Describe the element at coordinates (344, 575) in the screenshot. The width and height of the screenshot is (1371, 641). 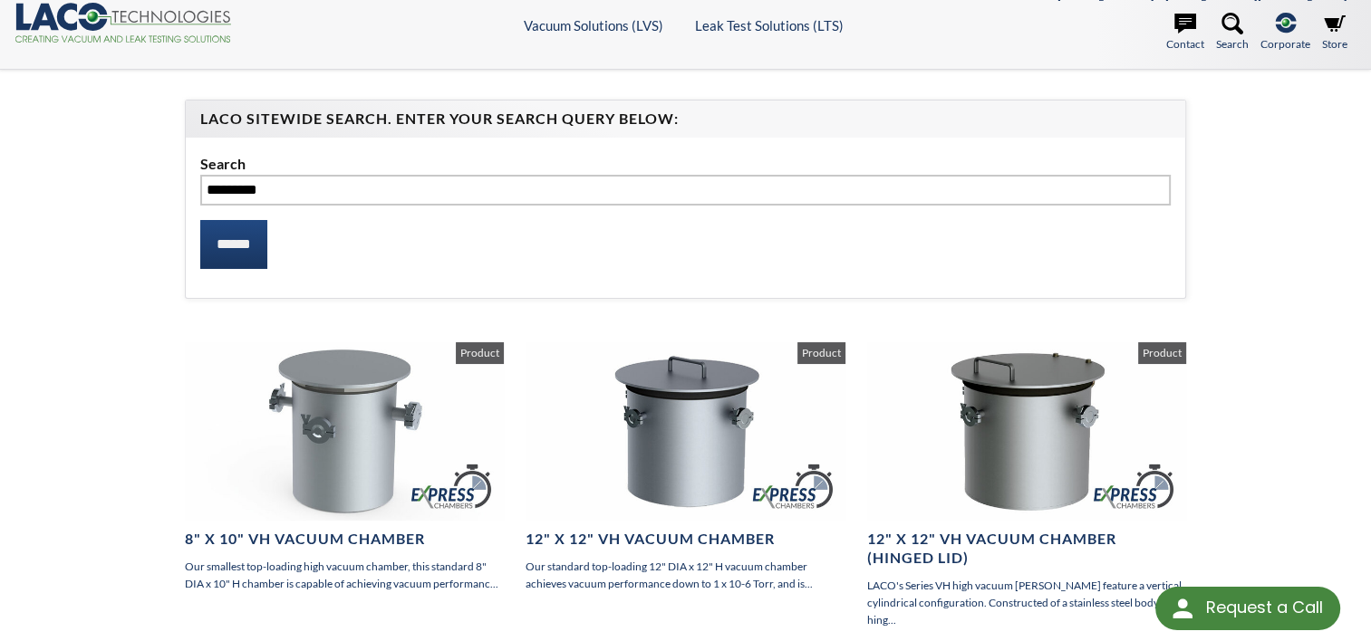
I see `p: Our smallest top-loading high vacuum chamber, this standard 8" DIA x 10" H chamber is capable of ...` at that location.